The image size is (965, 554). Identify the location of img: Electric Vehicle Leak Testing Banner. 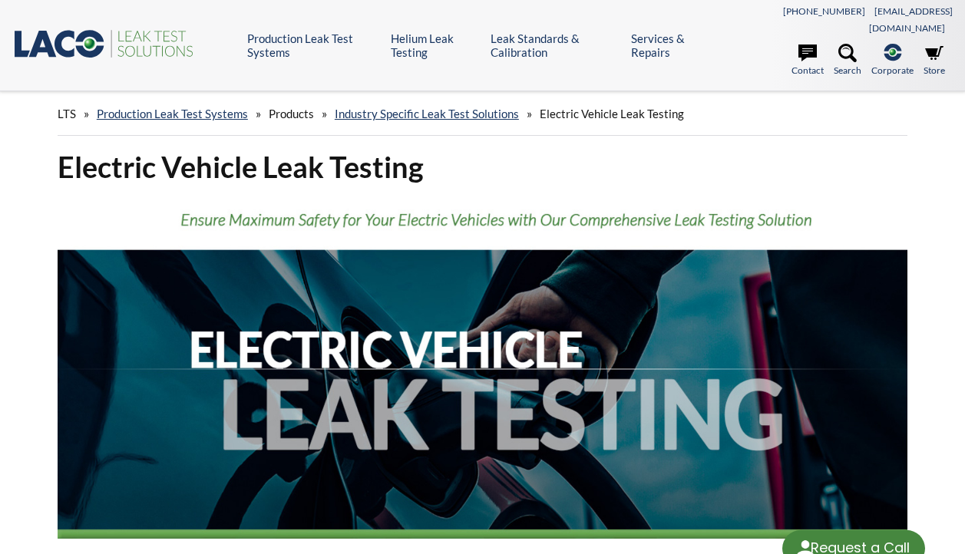
(482, 368).